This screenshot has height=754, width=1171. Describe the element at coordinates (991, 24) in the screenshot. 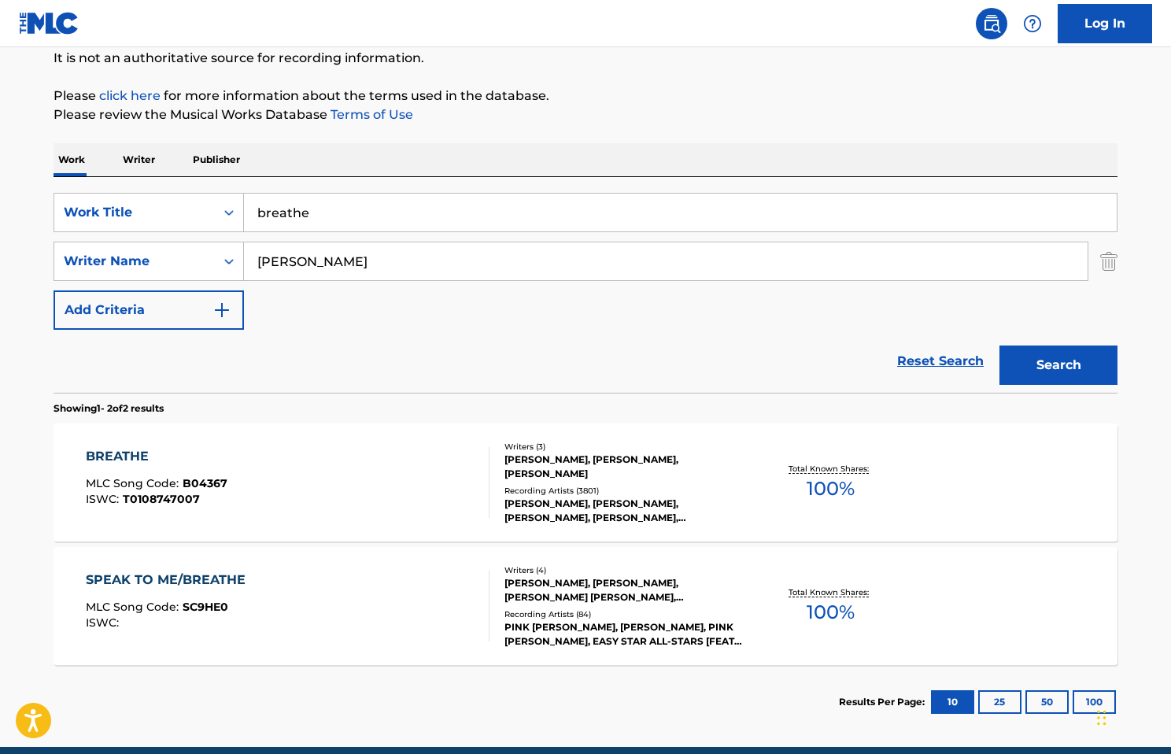

I see `a: Public Search` at that location.